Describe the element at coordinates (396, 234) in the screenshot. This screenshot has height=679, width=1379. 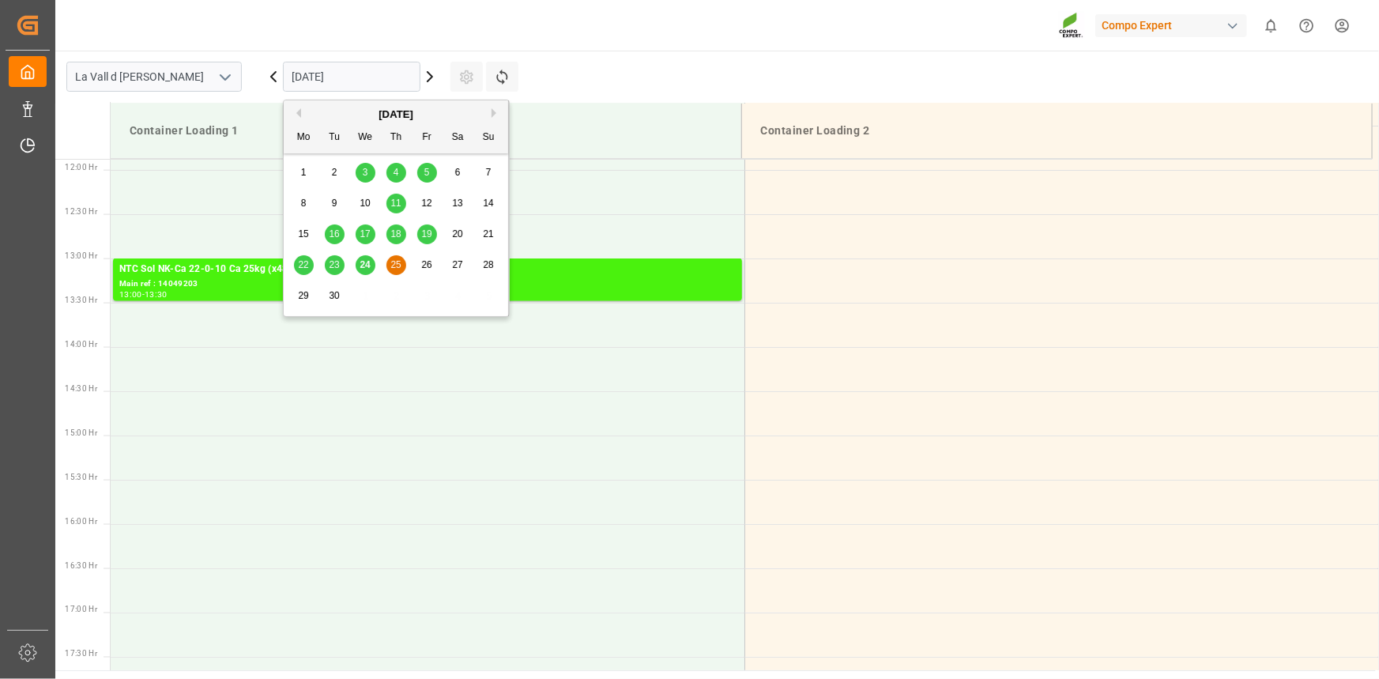
I see `div: month 2025-09` at that location.